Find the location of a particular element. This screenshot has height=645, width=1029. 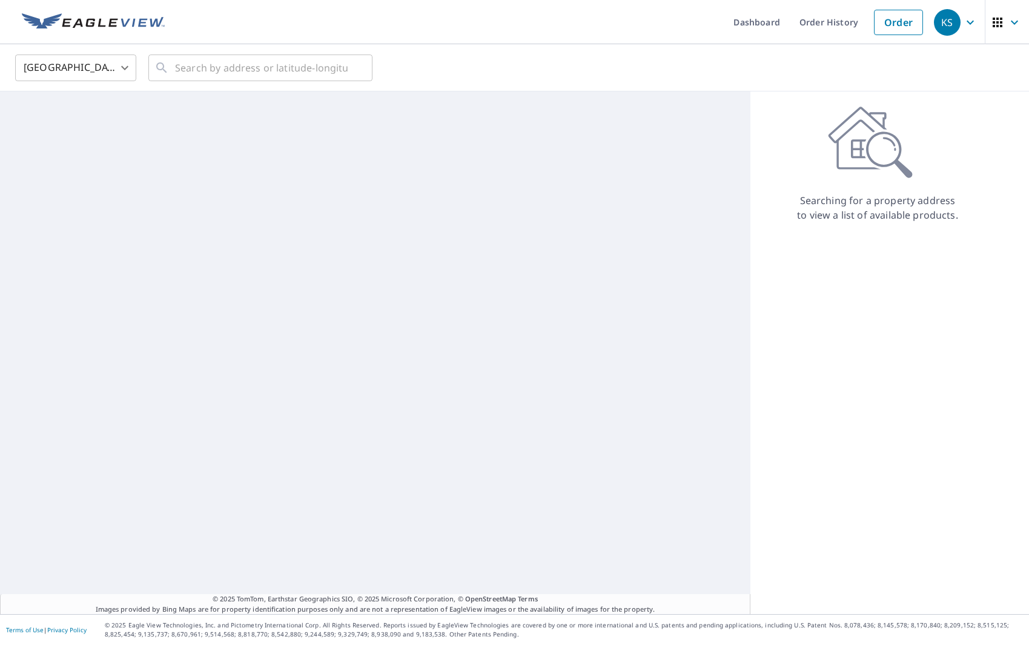

a: Terms is located at coordinates (527, 598).